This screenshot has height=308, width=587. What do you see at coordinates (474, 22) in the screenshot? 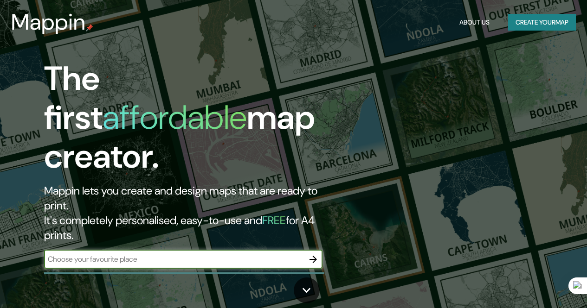
I see `button: About Us` at bounding box center [474, 22].